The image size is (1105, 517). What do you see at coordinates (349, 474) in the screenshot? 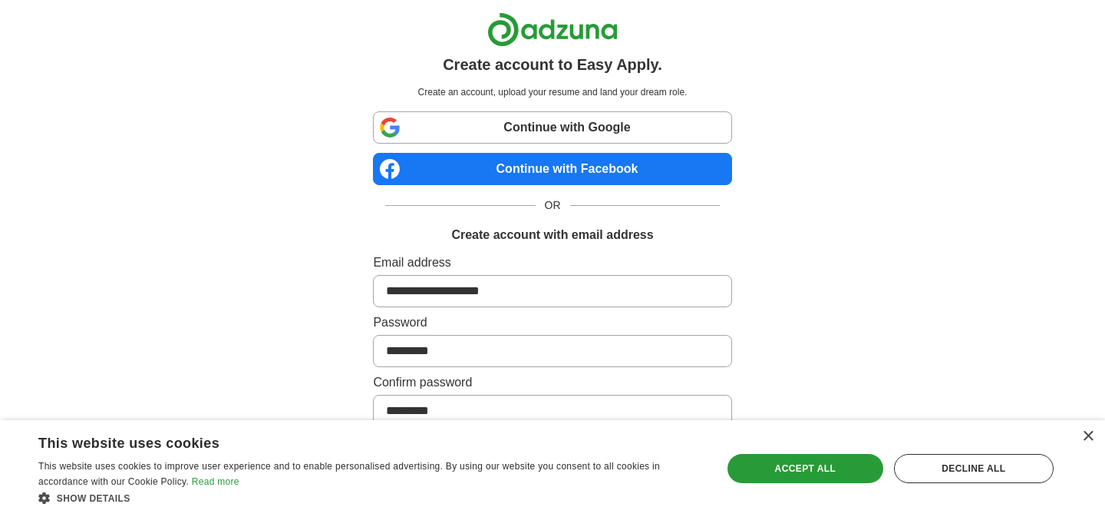
I see `span: This website uses cookies to improve user experience and to enable personalised advertising. By u...` at bounding box center [349, 474].